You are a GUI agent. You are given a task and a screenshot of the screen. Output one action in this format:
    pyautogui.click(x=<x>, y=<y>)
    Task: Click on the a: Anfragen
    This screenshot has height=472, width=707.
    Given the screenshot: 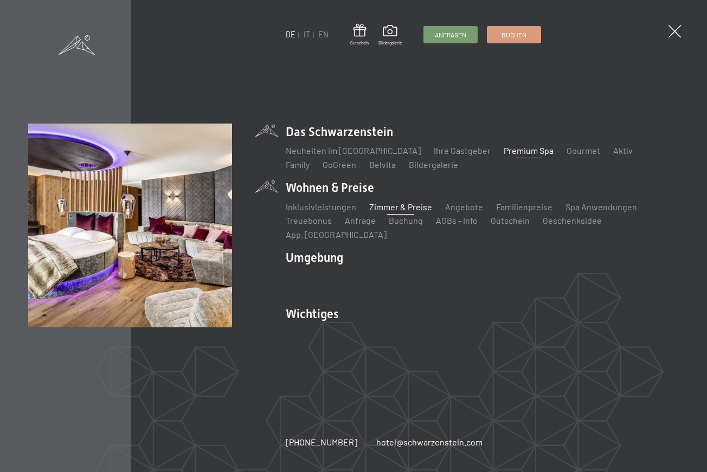 What is the action you would take?
    pyautogui.click(x=450, y=35)
    